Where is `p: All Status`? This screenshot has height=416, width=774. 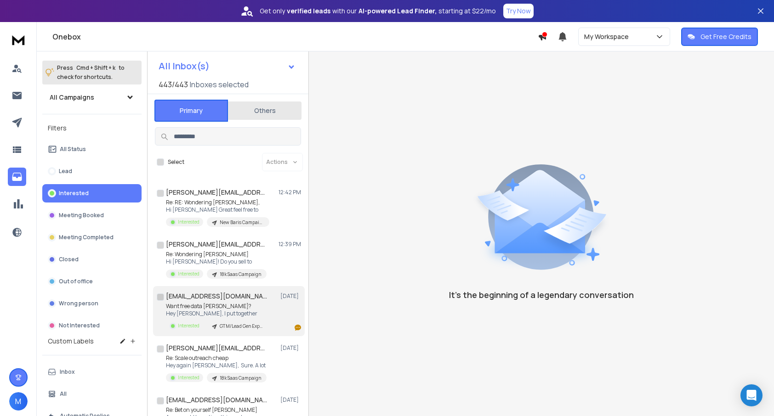
p: All Status is located at coordinates (73, 149).